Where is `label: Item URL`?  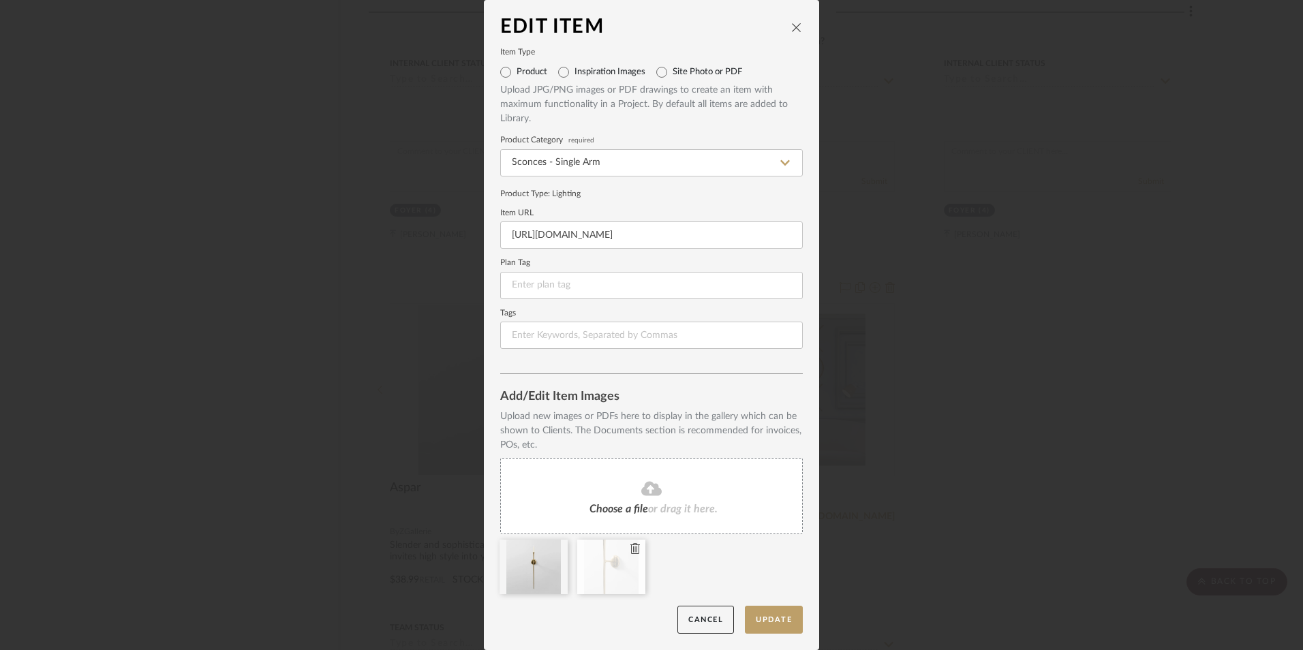 label: Item URL is located at coordinates (652, 213).